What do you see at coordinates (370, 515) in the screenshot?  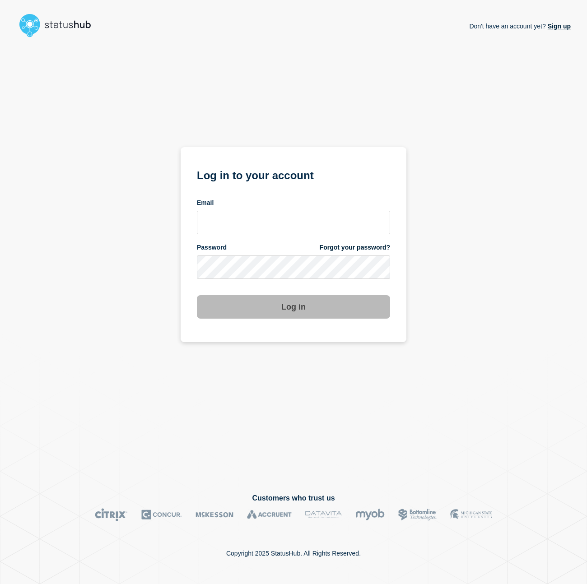 I see `img: myob logo` at bounding box center [370, 515].